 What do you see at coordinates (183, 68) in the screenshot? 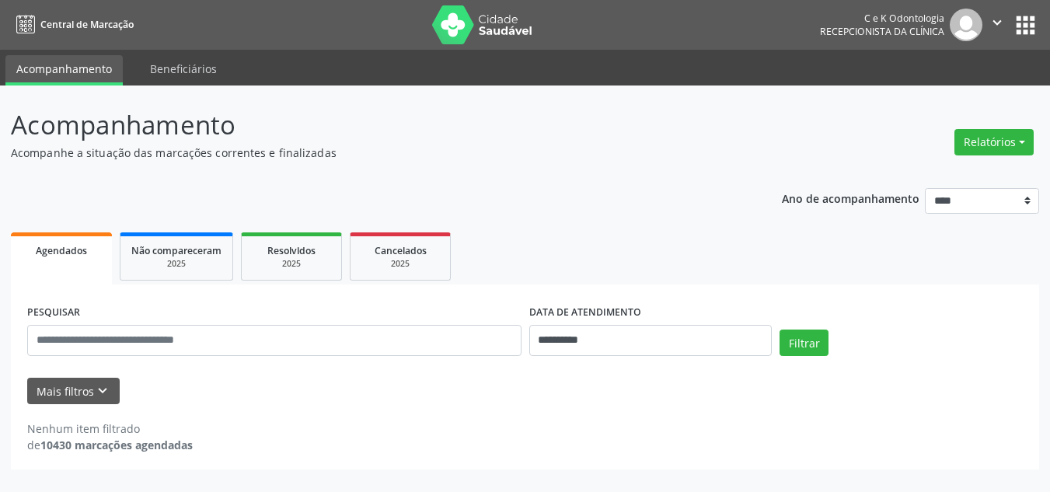
I see `a: Beneficiários` at bounding box center [183, 68].